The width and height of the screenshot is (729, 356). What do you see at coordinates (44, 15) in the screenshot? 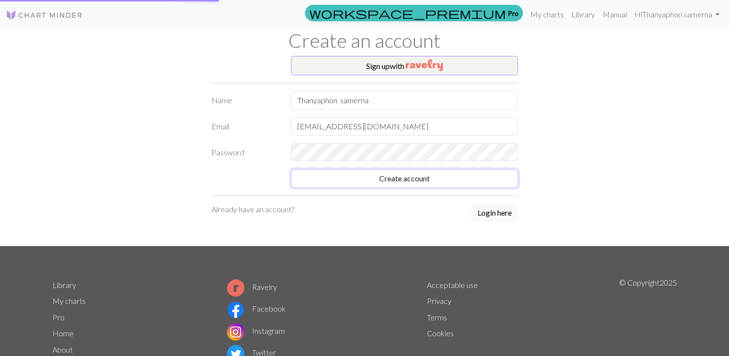
I see `img: Logo` at bounding box center [44, 15].